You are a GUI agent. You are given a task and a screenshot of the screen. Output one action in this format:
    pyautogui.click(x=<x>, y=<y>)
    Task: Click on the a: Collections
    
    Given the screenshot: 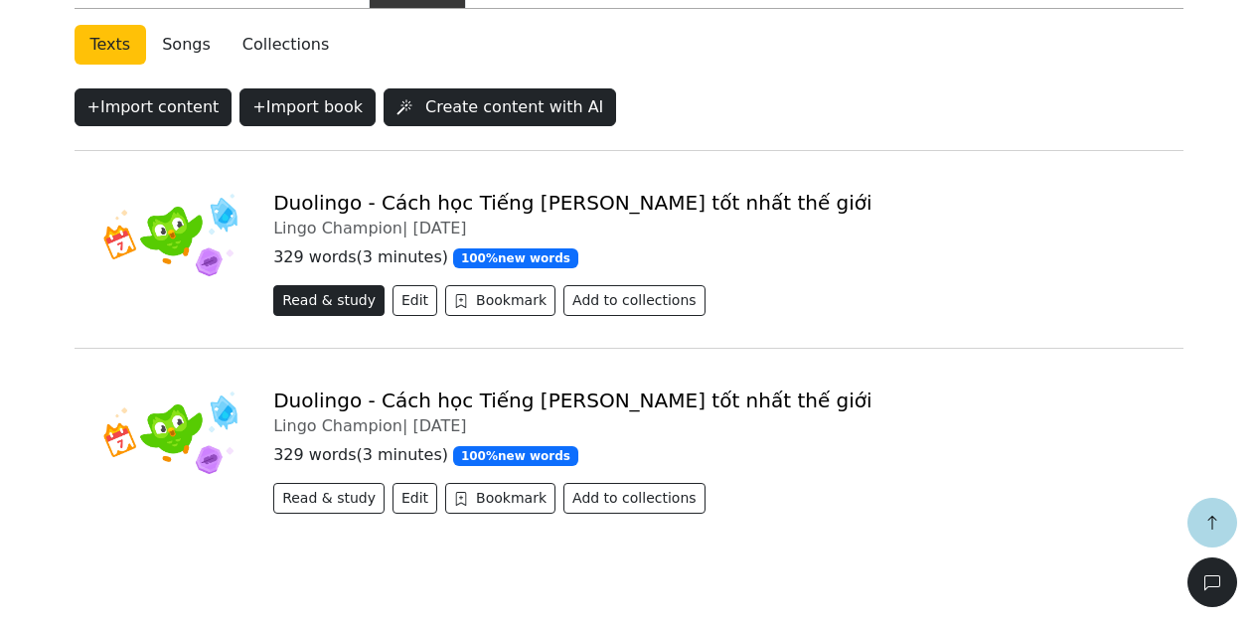 What is the action you would take?
    pyautogui.click(x=285, y=45)
    